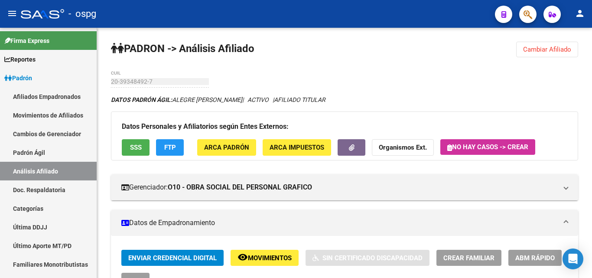  Describe the element at coordinates (300, 100) in the screenshot. I see `span: AFILIADO TITULAR` at that location.